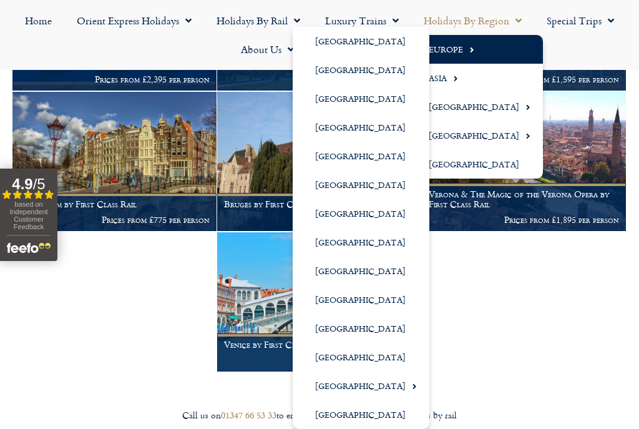 The width and height of the screenshot is (639, 429). Describe the element at coordinates (267, 49) in the screenshot. I see `a: About Us` at that location.